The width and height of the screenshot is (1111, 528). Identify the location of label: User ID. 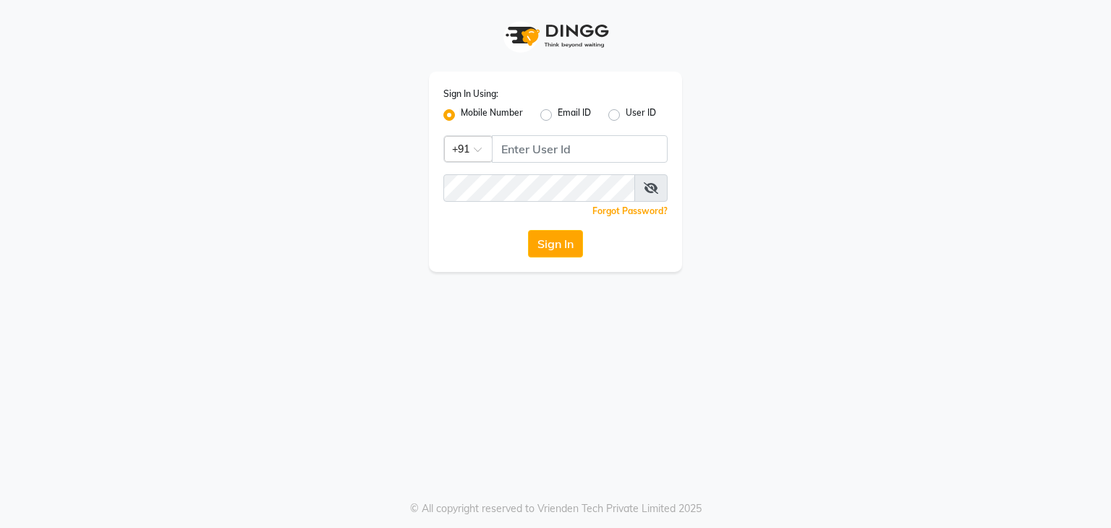
(641, 115).